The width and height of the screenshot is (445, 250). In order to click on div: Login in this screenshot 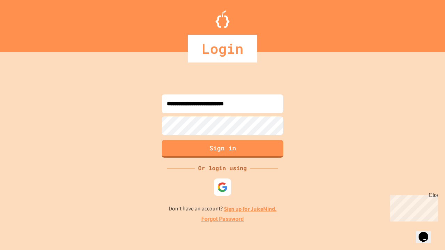, I will do `click(222, 49)`.